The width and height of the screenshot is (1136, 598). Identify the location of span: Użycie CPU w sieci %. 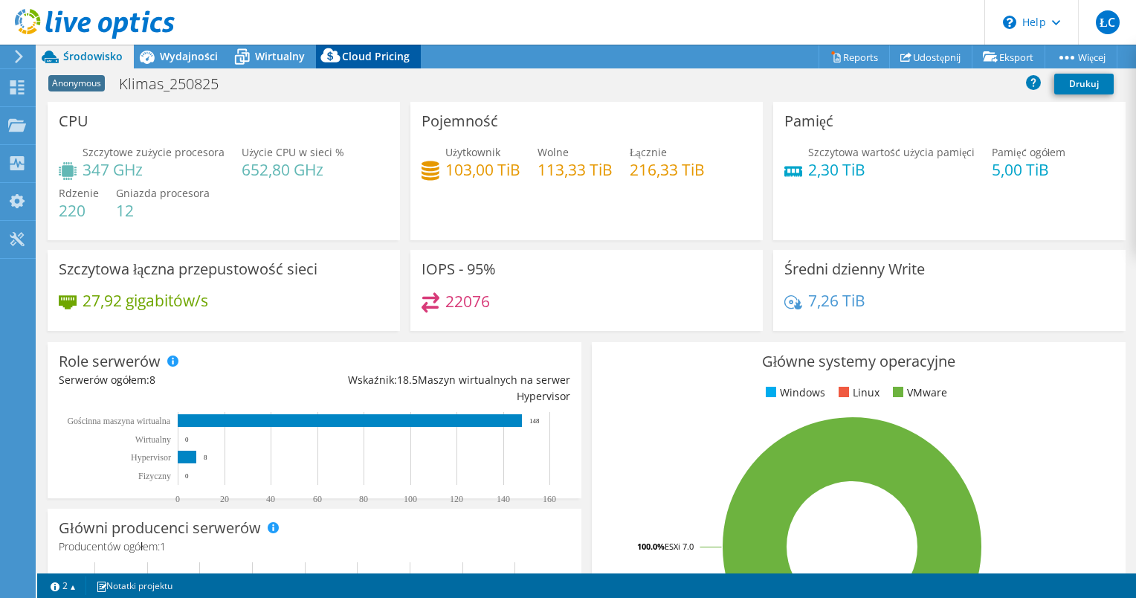
(293, 152).